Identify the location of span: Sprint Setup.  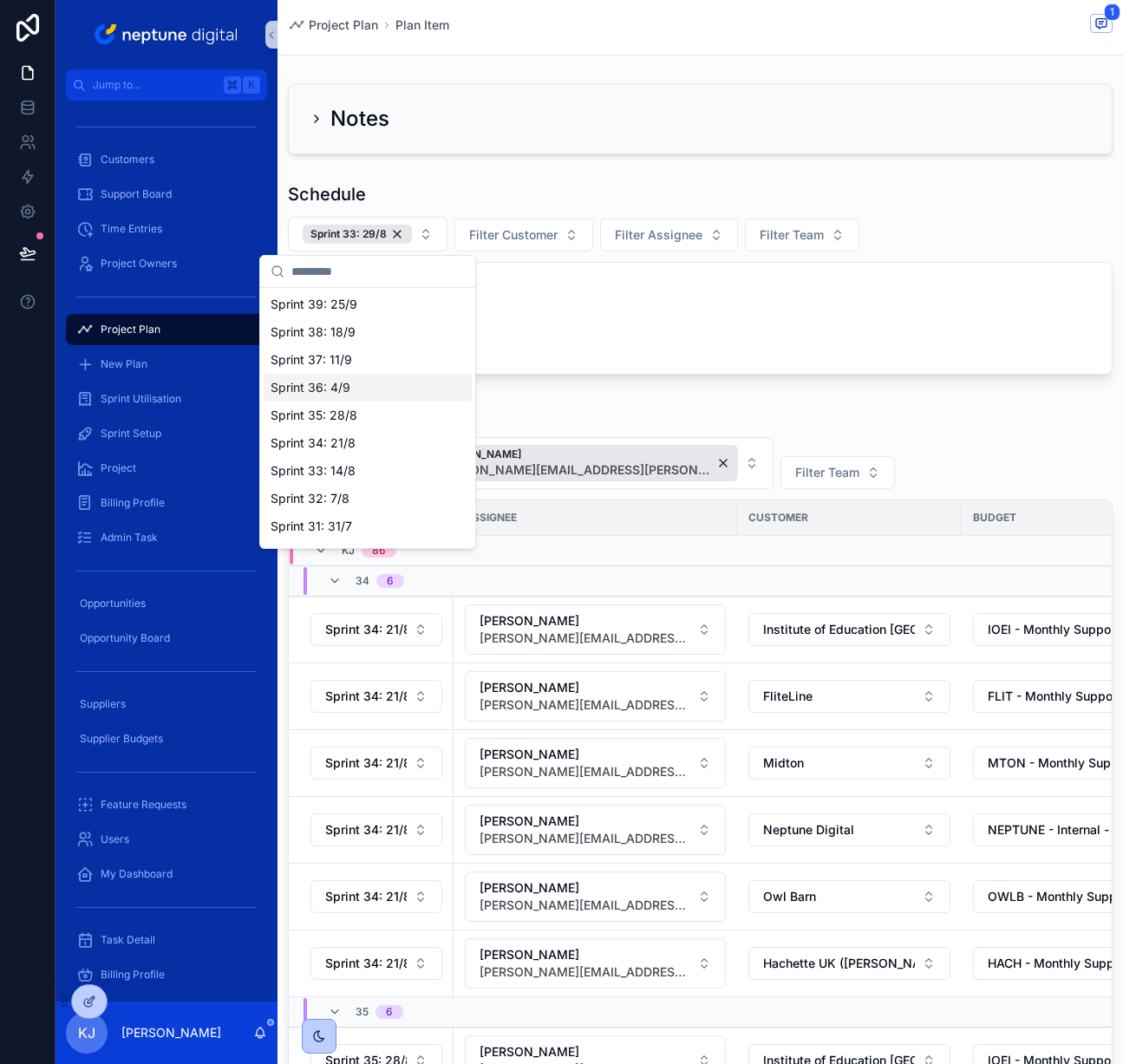
(131, 434).